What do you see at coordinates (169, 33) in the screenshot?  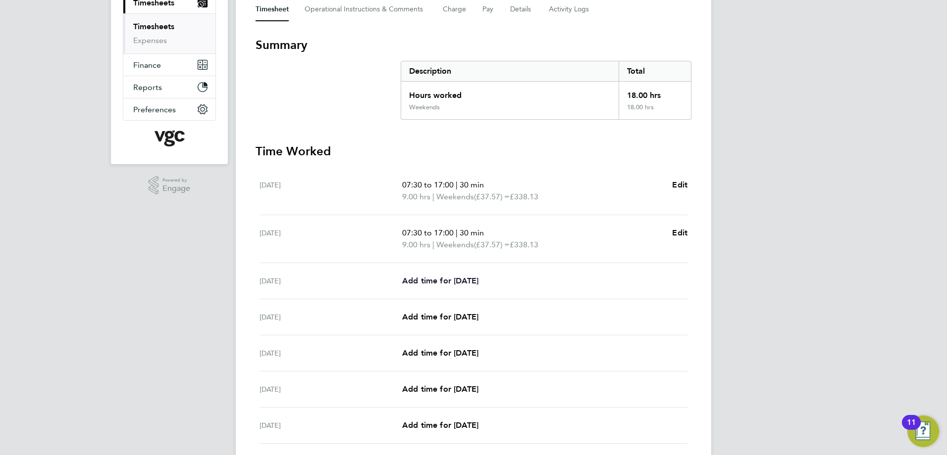 I see `div: Timesheets` at bounding box center [169, 33].